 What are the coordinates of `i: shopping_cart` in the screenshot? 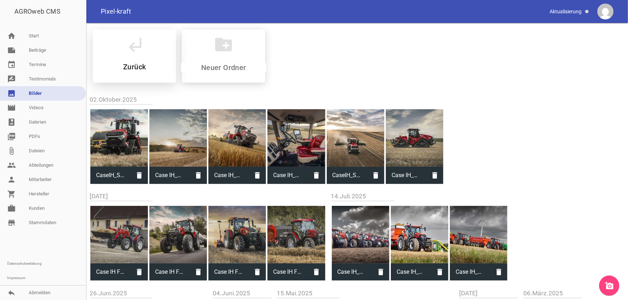 It's located at (12, 194).